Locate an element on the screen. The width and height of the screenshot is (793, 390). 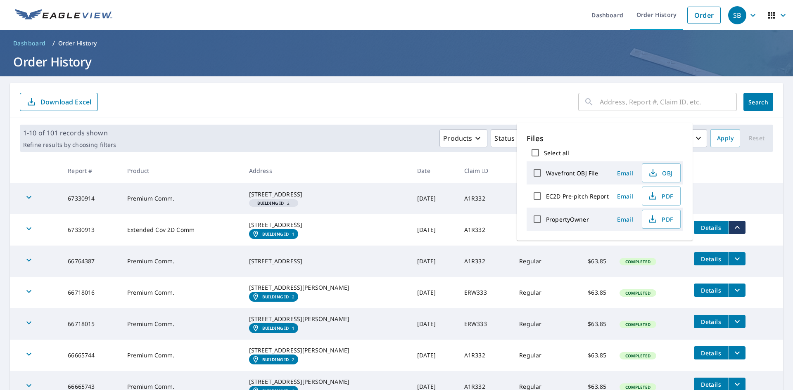
button: Products is located at coordinates (463, 138).